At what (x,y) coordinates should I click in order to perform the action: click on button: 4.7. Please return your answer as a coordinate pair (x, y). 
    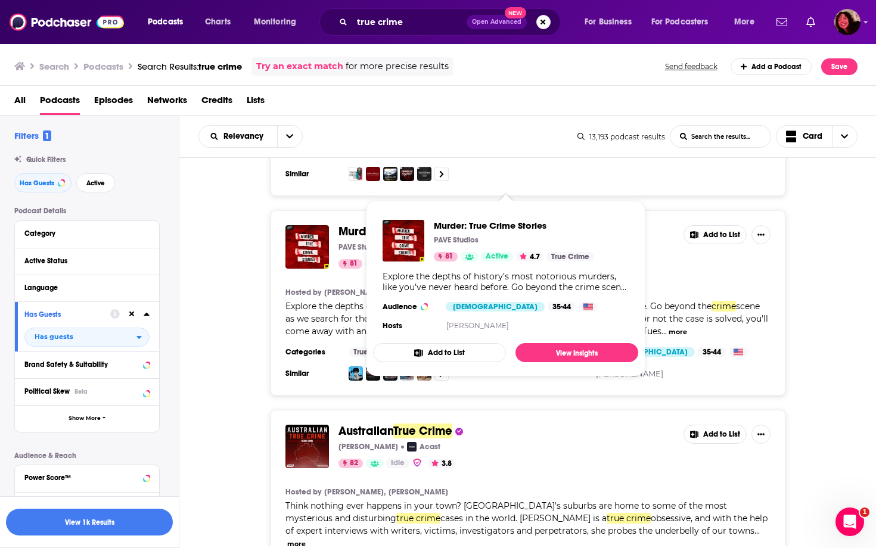
    Looking at the image, I should click on (529, 257).